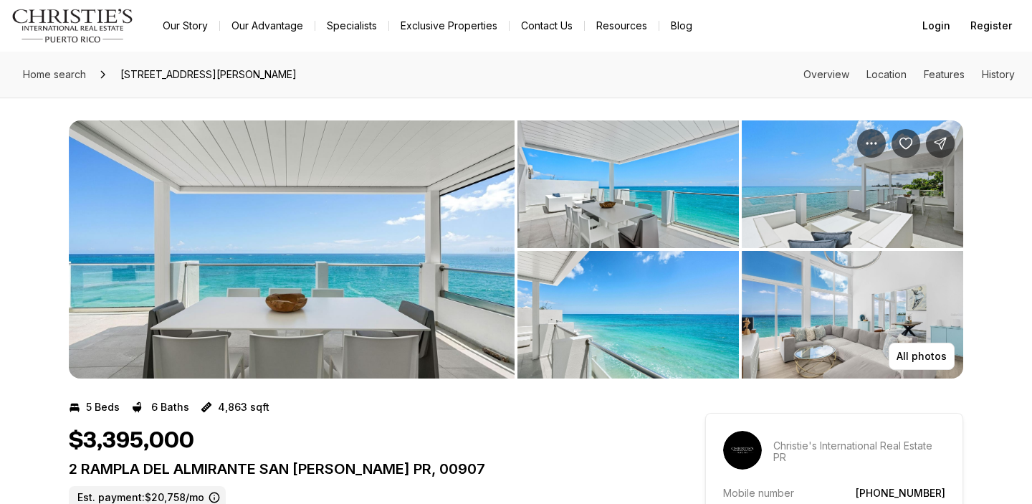 The image size is (1032, 504). Describe the element at coordinates (941, 143) in the screenshot. I see `button: Share Property: 2 RAMPLA DEL ALMIRANTE` at that location.